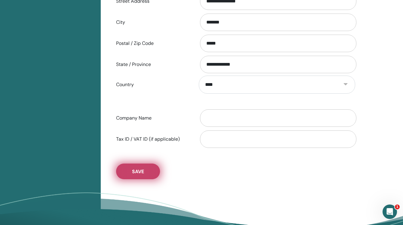  Describe the element at coordinates (153, 139) in the screenshot. I see `label: Tax ID / VAT ID (if applicable)` at that location.